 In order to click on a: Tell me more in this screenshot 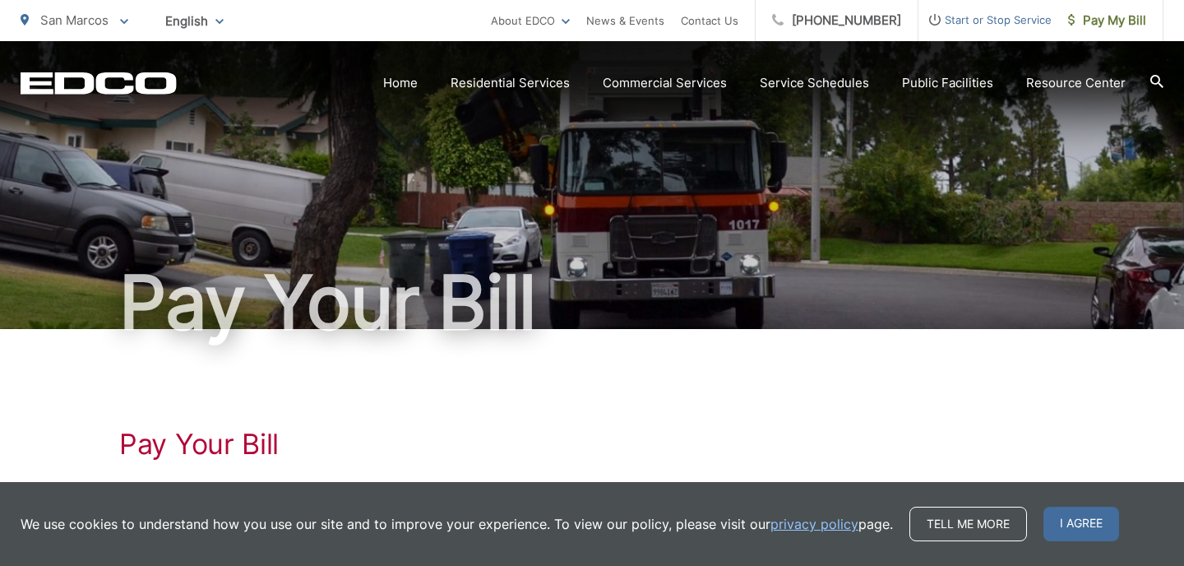, I will do `click(968, 524)`.